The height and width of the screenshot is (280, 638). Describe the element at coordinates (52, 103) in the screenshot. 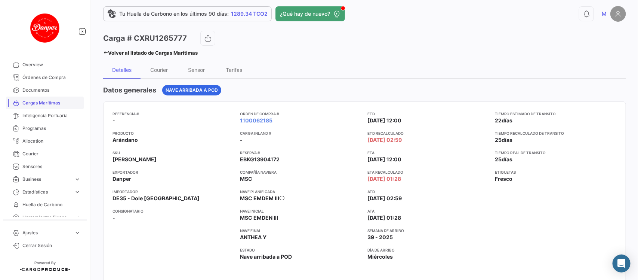

I see `span: Cargas Marítimas` at that location.